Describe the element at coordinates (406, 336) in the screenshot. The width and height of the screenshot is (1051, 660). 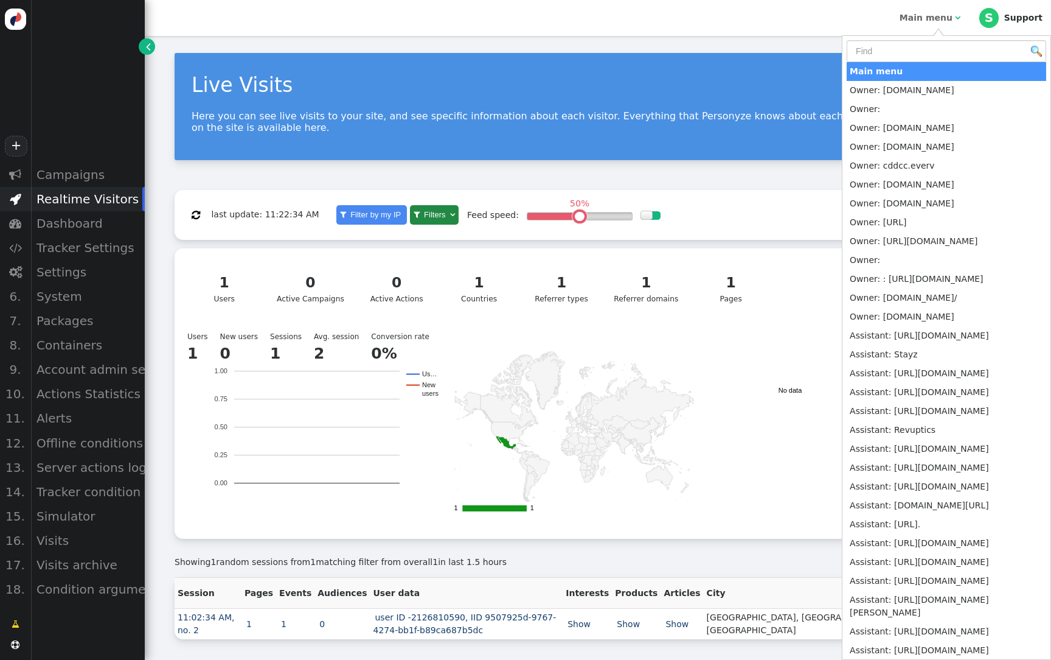
I see `td: Conversion rate` at that location.